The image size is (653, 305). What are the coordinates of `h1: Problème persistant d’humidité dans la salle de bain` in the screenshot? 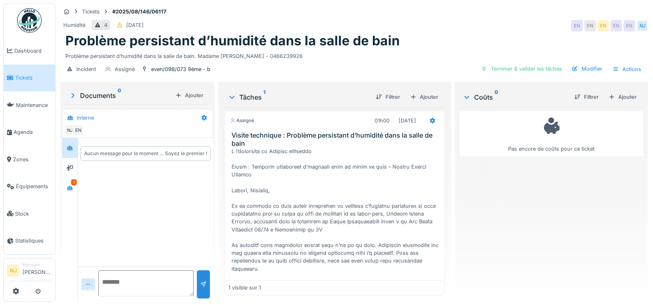 It's located at (232, 41).